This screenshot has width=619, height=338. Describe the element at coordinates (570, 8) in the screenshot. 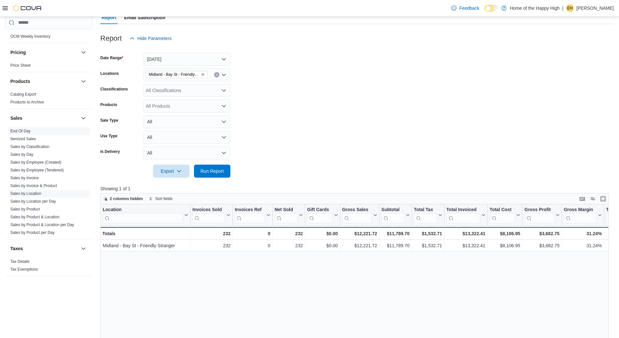

I see `div: Elyse Henderson` at that location.